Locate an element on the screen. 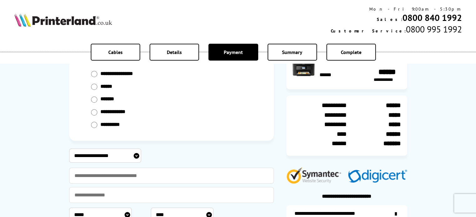  a: 0800 840 1992 is located at coordinates (432, 18).